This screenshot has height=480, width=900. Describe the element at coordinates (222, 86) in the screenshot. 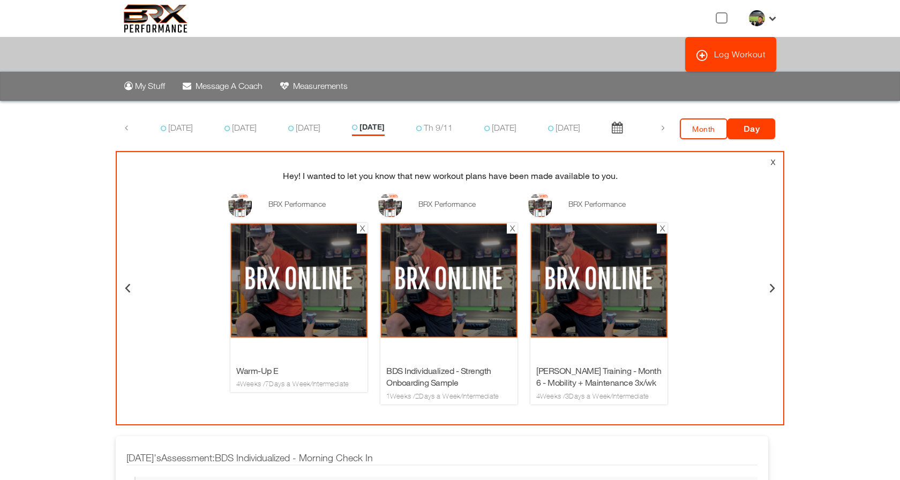

I see `div: Message A Coach` at that location.